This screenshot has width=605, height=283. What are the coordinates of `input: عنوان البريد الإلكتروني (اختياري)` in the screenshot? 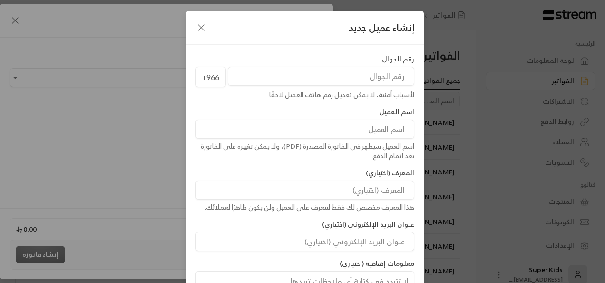 It's located at (305, 241).